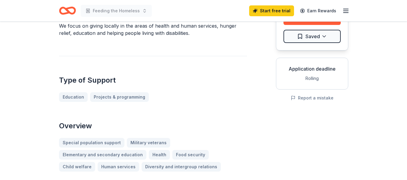  I want to click on a: Start free trial, so click(271, 11).